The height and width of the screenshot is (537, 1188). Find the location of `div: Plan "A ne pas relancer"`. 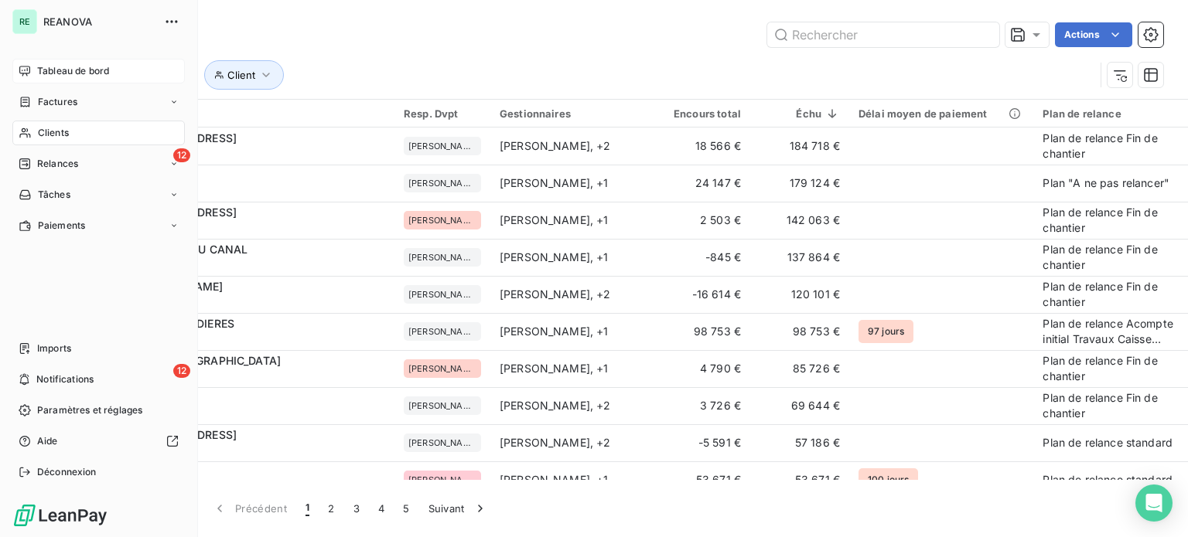

div: Plan "A ne pas relancer" is located at coordinates (1106, 183).